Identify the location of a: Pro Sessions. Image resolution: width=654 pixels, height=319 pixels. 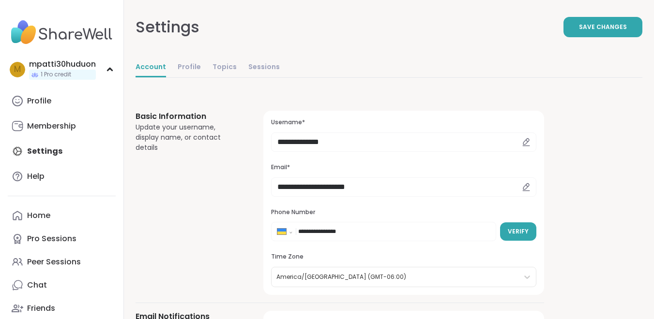
(61, 239).